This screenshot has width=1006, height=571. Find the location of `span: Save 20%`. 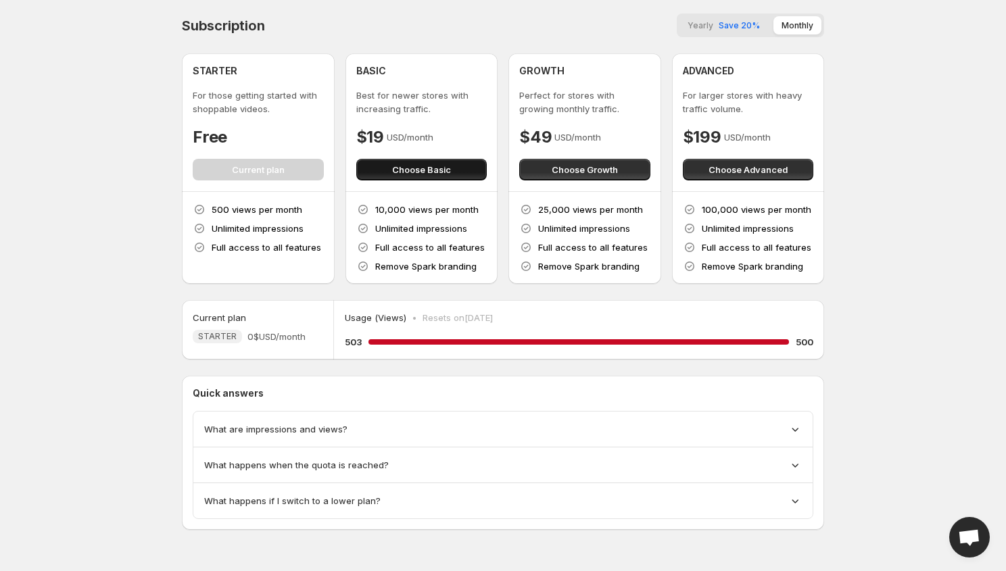

span: Save 20% is located at coordinates (739, 25).